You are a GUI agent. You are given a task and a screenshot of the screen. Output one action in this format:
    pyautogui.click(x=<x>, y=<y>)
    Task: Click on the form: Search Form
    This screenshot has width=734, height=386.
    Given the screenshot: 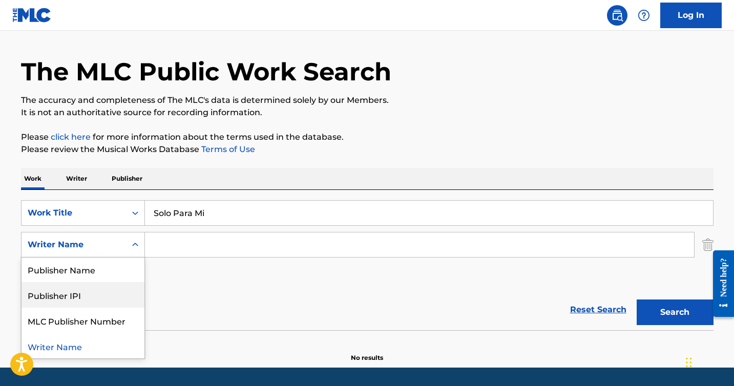 What is the action you would take?
    pyautogui.click(x=367, y=265)
    